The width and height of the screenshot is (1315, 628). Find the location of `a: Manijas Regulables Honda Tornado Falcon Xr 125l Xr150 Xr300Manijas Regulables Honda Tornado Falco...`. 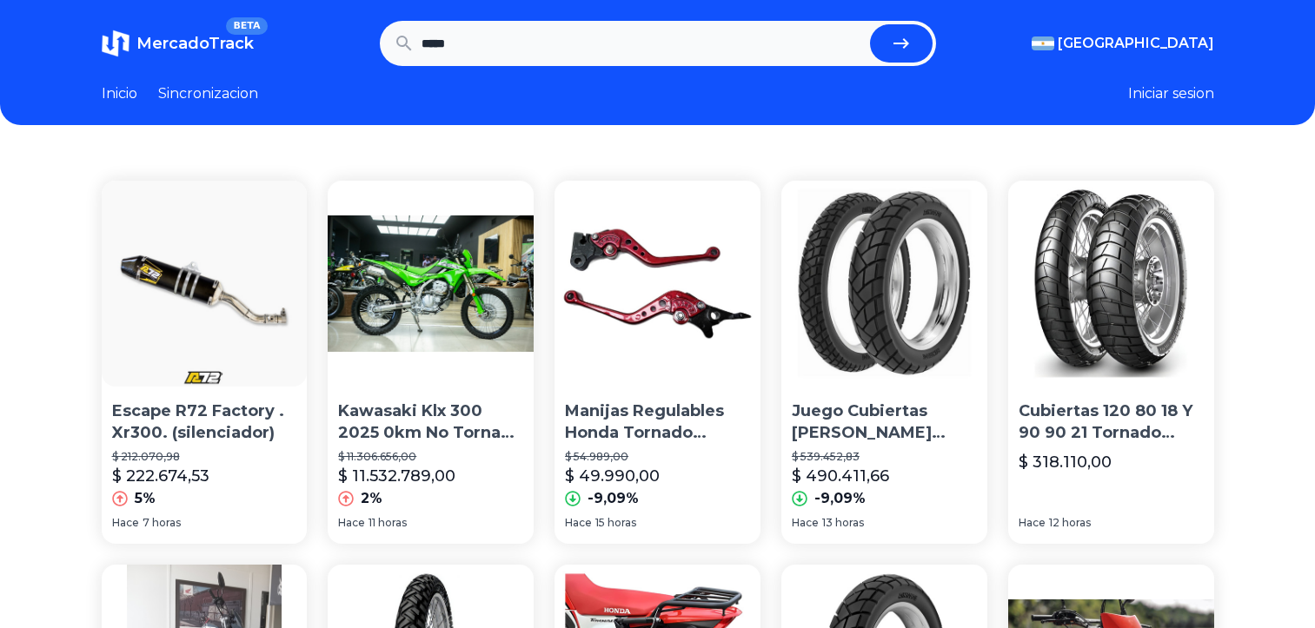

a: Manijas Regulables Honda Tornado Falcon Xr 125l Xr150 Xr300Manijas Regulables Honda Tornado Falco... is located at coordinates (657, 362).